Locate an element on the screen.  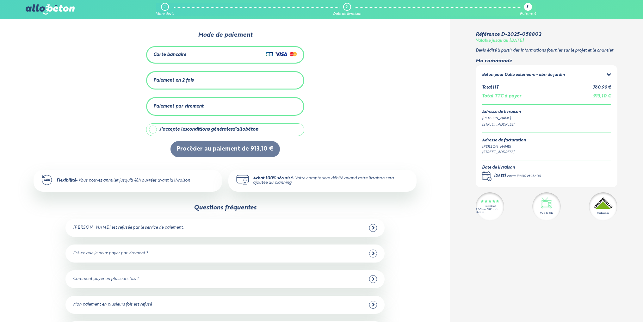
div: 4.7/5 sur 2300 avis clients is located at coordinates (490, 211).